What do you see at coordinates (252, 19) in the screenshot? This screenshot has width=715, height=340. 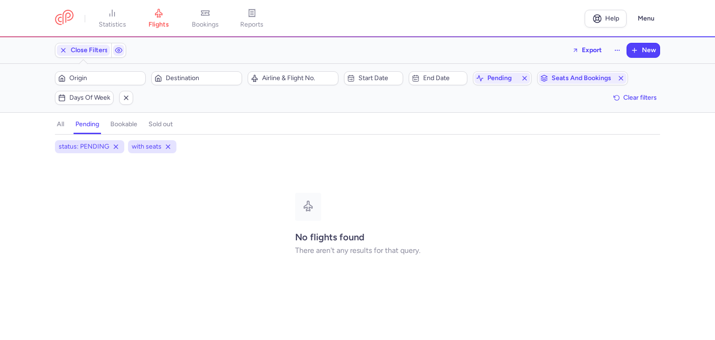 I see `a: reports` at bounding box center [252, 19].